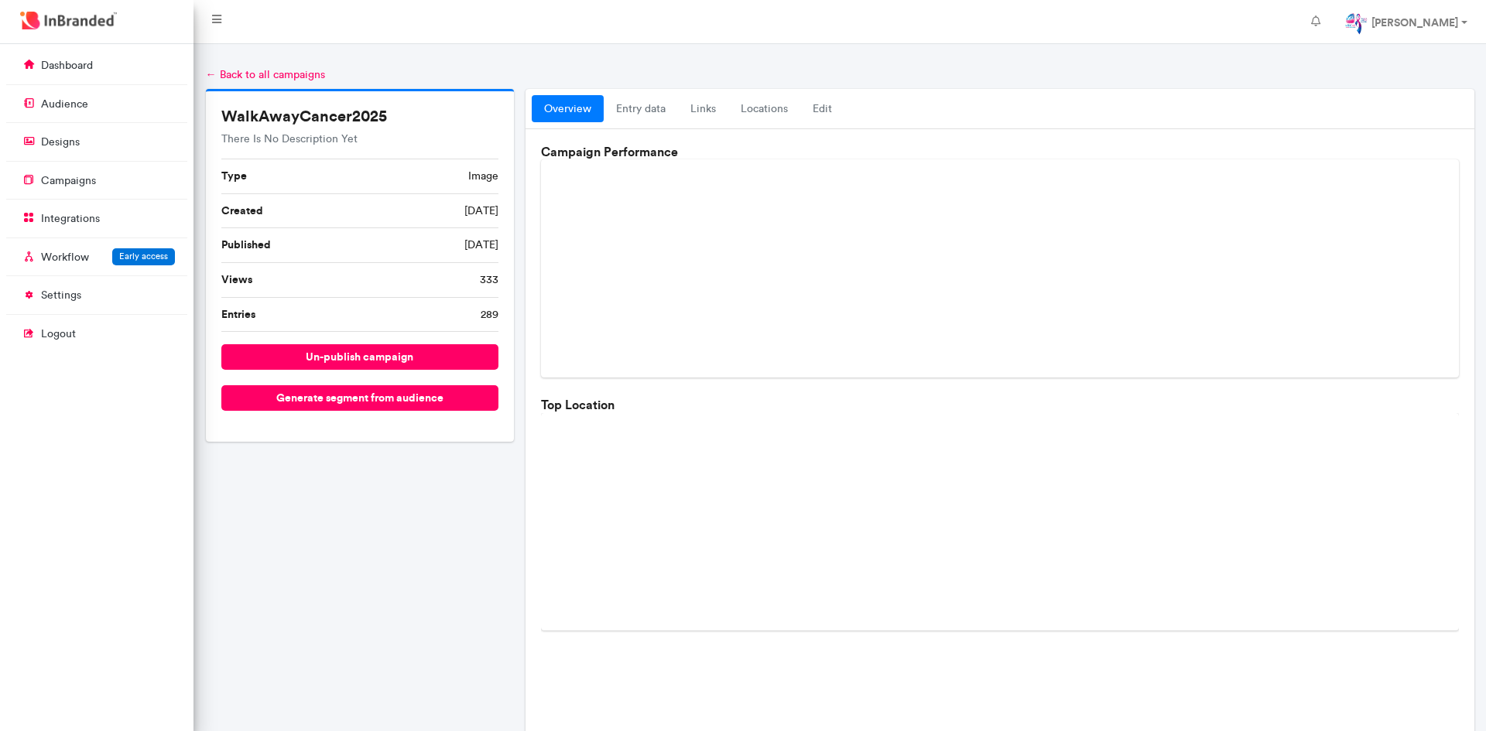 The image size is (1486, 731). Describe the element at coordinates (97, 295) in the screenshot. I see `a: settings` at that location.